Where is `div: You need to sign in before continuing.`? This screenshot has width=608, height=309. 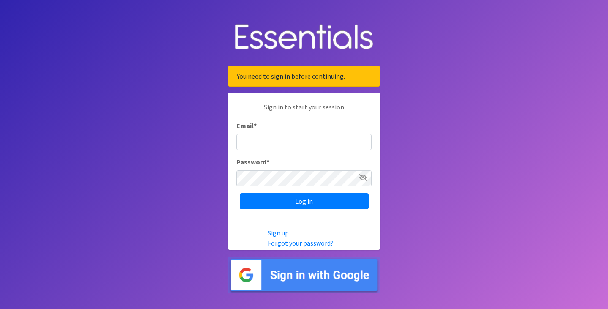 div: You need to sign in before continuing. is located at coordinates (304, 76).